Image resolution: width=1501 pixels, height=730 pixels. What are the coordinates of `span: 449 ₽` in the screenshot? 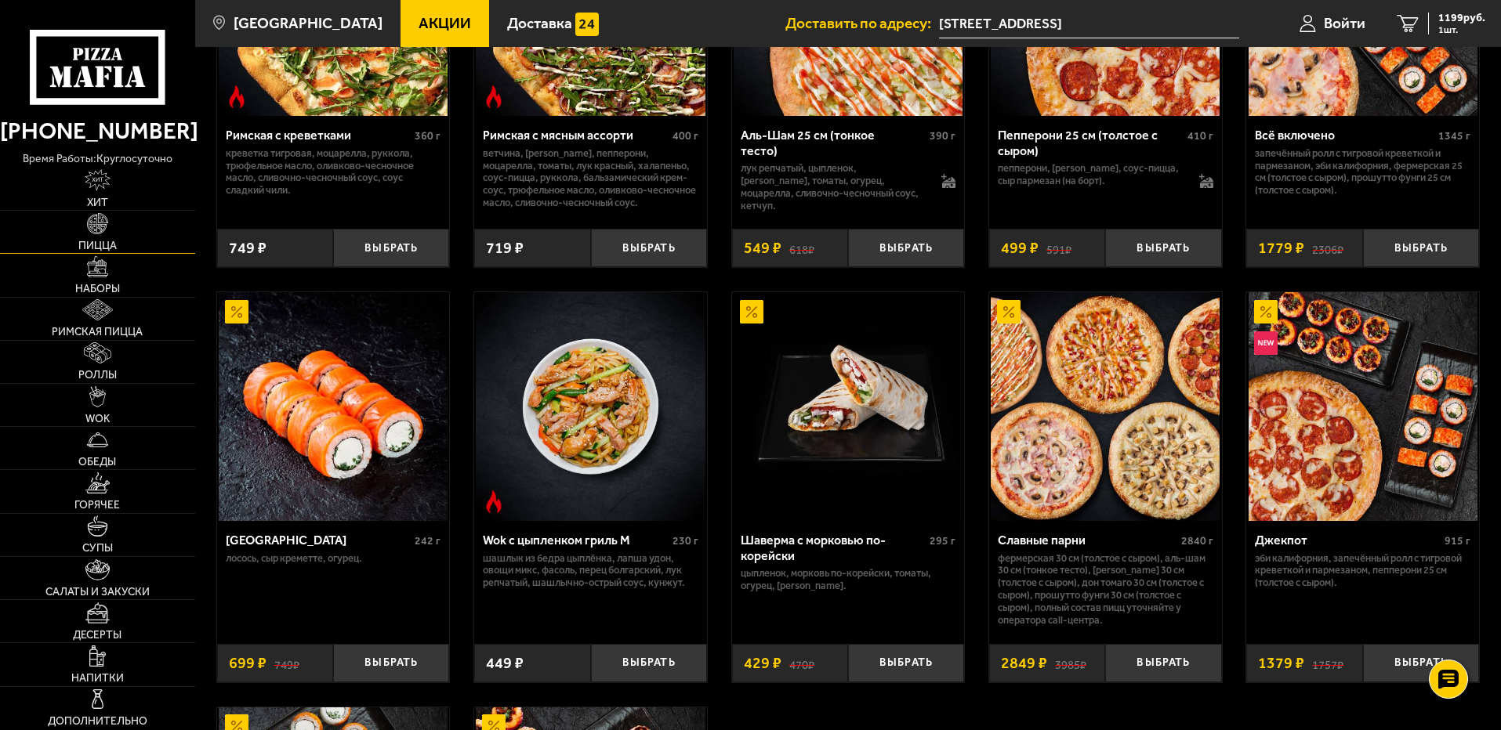 It's located at (505, 664).